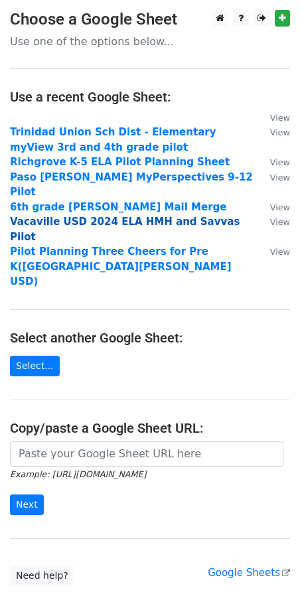 This screenshot has height=598, width=300. Describe the element at coordinates (150, 97) in the screenshot. I see `h4: Use a recent Google Sheet:` at that location.